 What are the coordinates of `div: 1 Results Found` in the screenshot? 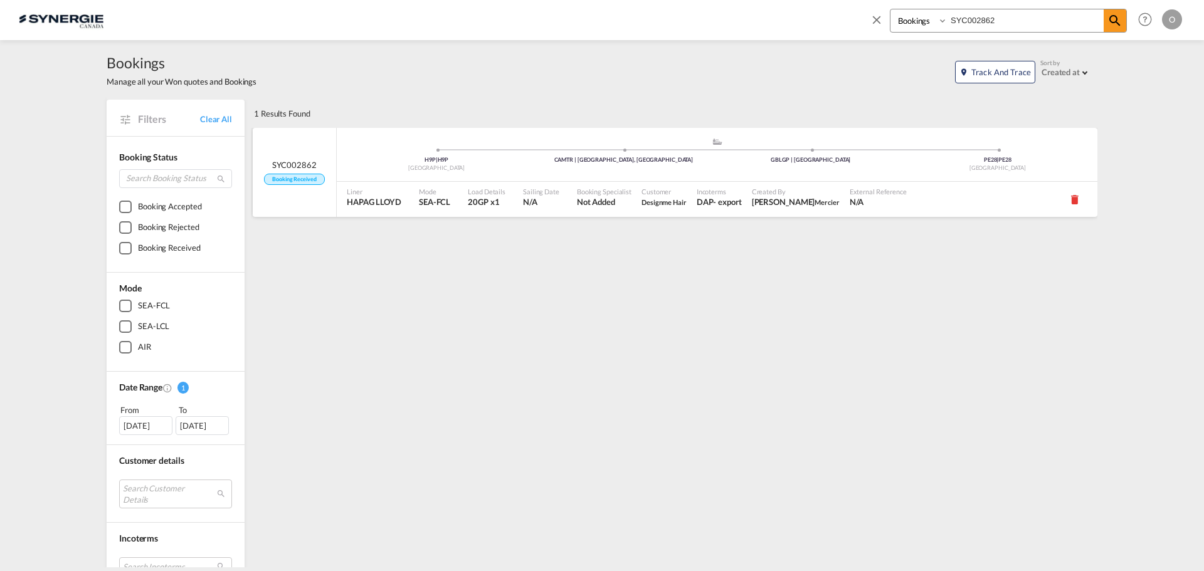 It's located at (282, 113).